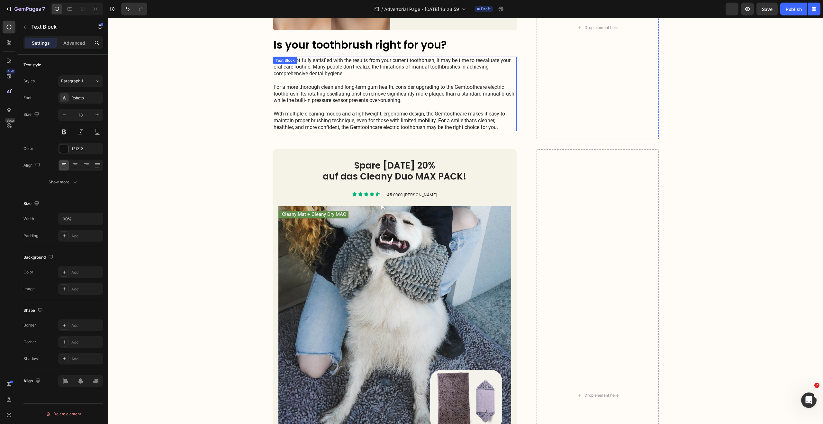 The image size is (823, 424). Describe the element at coordinates (817, 385) in the screenshot. I see `span: 7` at that location.